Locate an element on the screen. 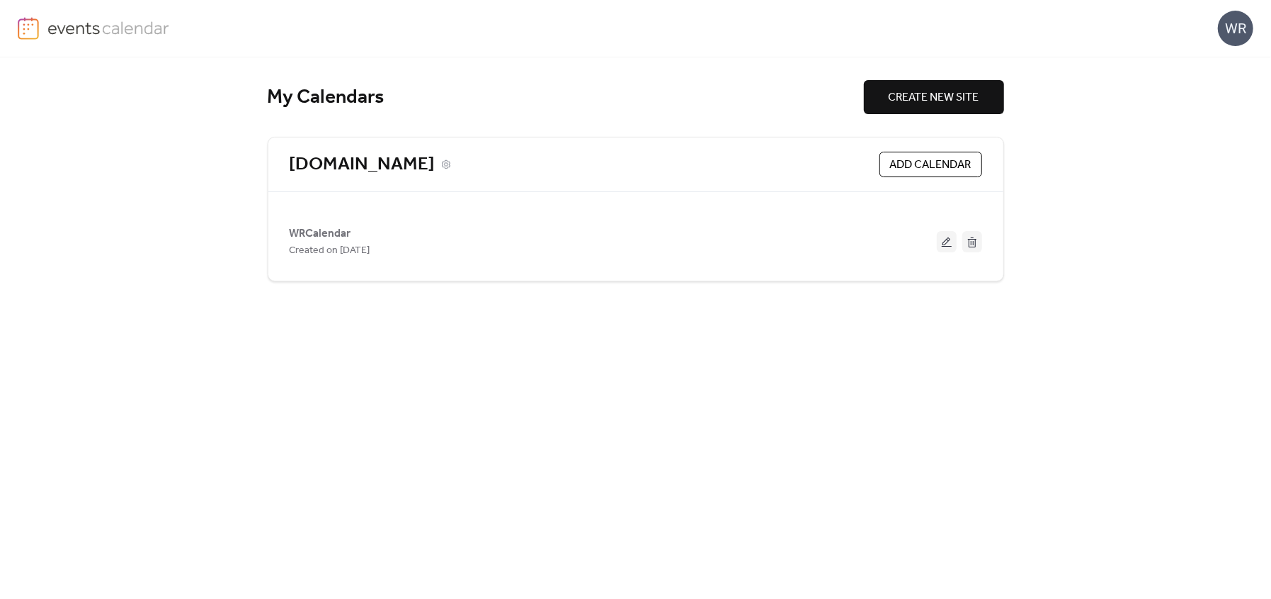  span: ADD CALENDAR is located at coordinates (931, 165).